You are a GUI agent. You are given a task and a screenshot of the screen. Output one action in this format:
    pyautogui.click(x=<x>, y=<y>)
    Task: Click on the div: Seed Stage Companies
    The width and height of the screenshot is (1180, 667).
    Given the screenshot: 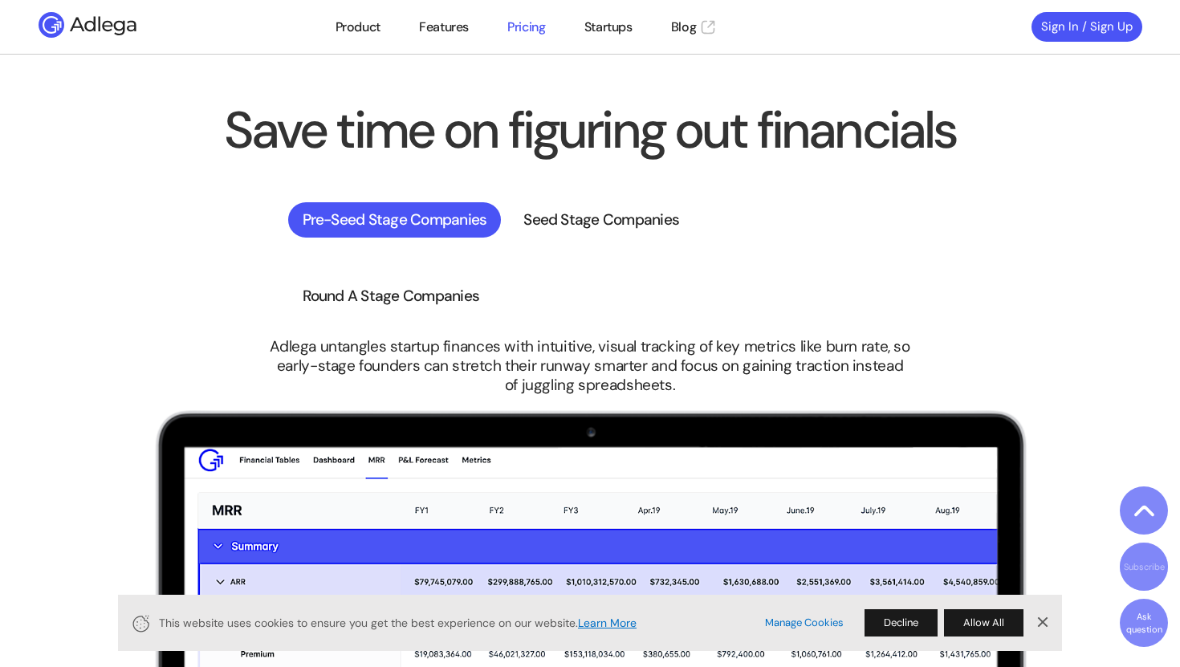 What is the action you would take?
    pyautogui.click(x=601, y=220)
    